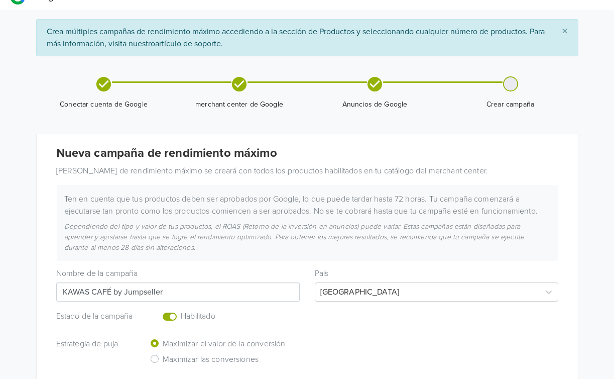 This screenshot has height=379, width=614. What do you see at coordinates (307, 236) in the screenshot?
I see `div: Dependiendo del tipo y valor de tus productos, el ROAS (Retorno de la inversión en anuncios) pued...` at bounding box center [307, 236].